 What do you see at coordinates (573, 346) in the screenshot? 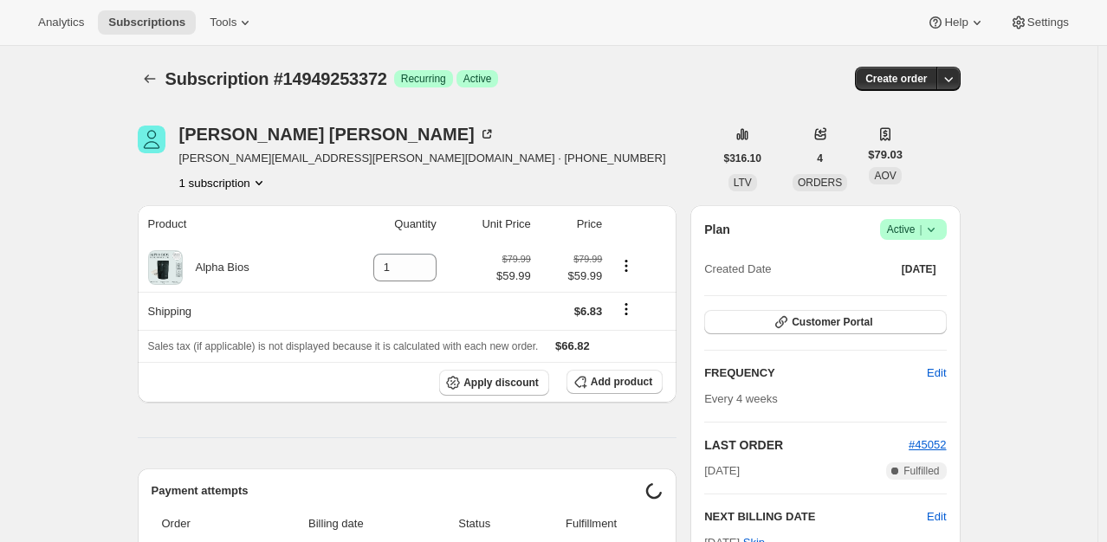
I see `span: $66.82` at bounding box center [573, 346].